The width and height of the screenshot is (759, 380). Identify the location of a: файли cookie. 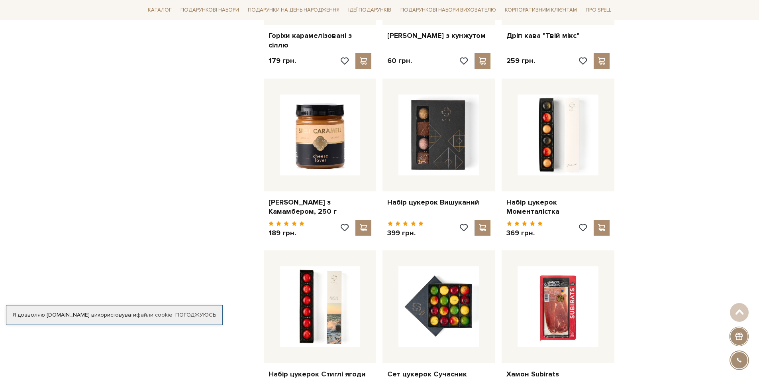
(154, 314).